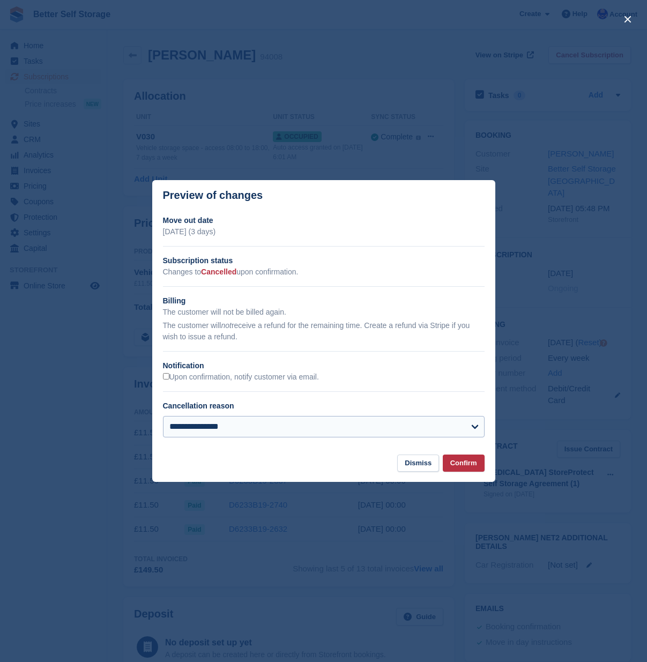  I want to click on label: Upon confirmation, notify customer via email., so click(241, 377).